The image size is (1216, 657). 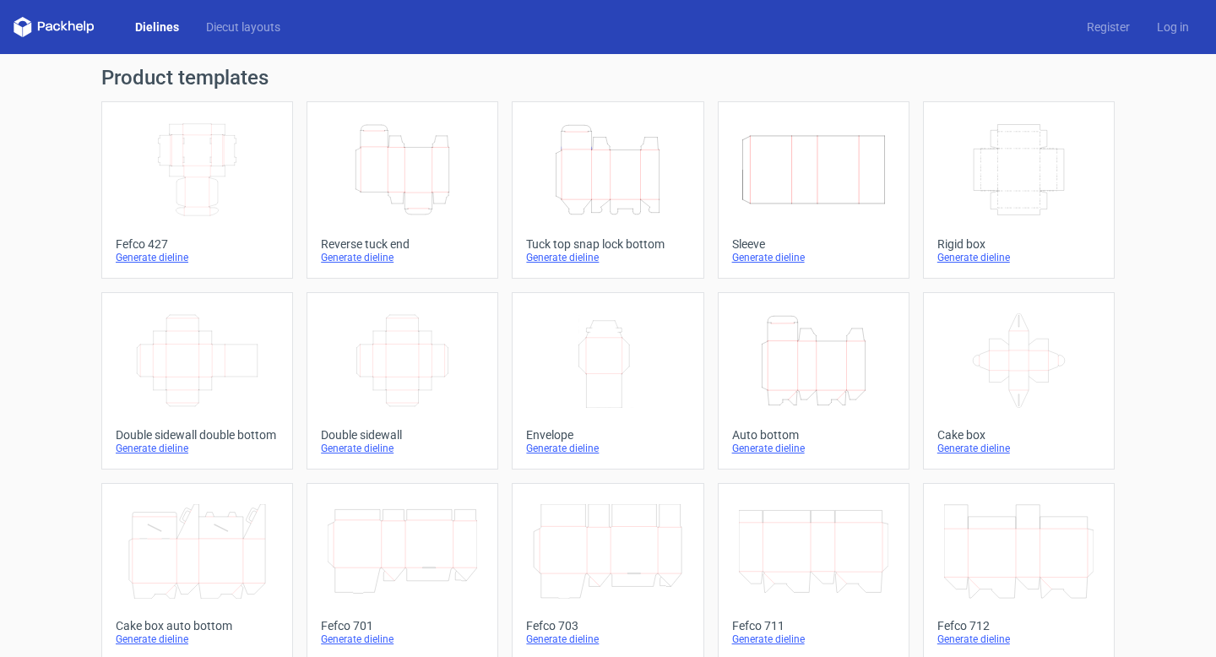 What do you see at coordinates (813, 381) in the screenshot?
I see `a: Auto bottomGenerate dieline` at bounding box center [813, 381].